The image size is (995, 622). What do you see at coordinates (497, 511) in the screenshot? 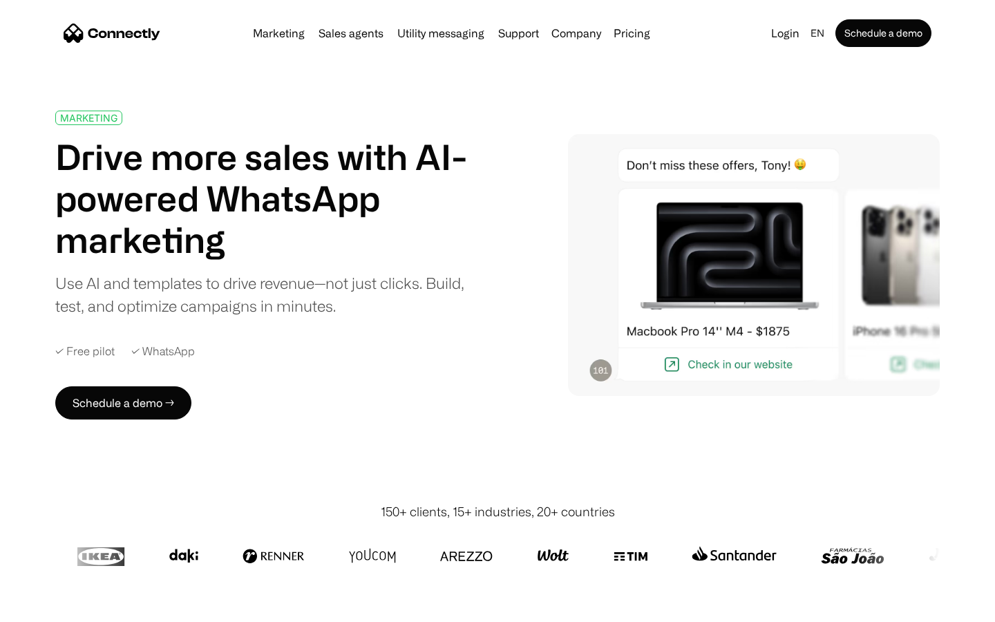
I see `div: 150+ clients, 15+ industries, 20+ countries` at bounding box center [497, 511].